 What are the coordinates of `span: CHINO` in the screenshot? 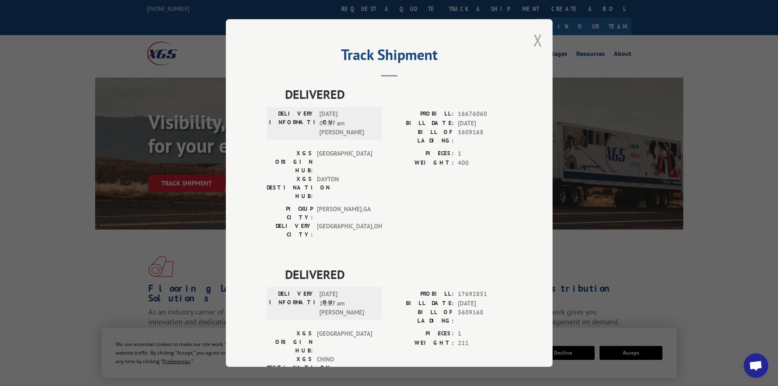 It's located at (344, 368).